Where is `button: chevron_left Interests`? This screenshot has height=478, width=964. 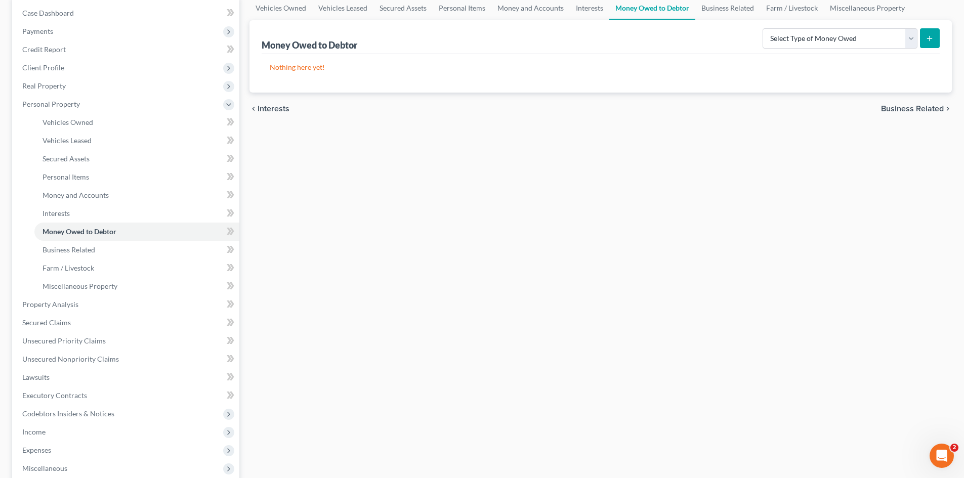 button: chevron_left Interests is located at coordinates (269, 109).